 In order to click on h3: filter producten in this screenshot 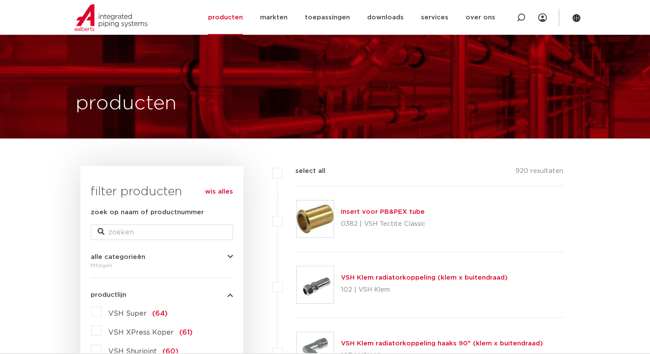, I will do `click(162, 192)`.